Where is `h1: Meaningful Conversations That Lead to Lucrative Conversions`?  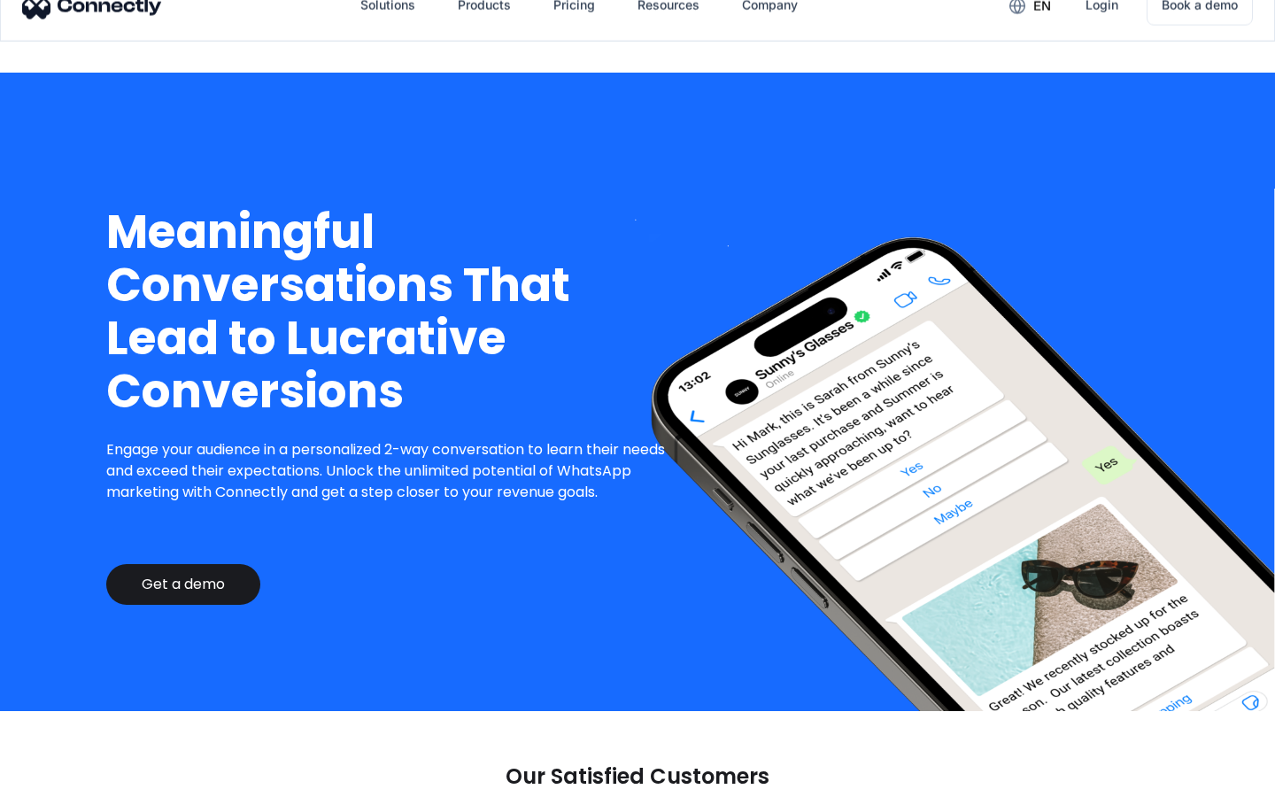
h1: Meaningful Conversations That Lead to Lucrative Conversions is located at coordinates (392, 312).